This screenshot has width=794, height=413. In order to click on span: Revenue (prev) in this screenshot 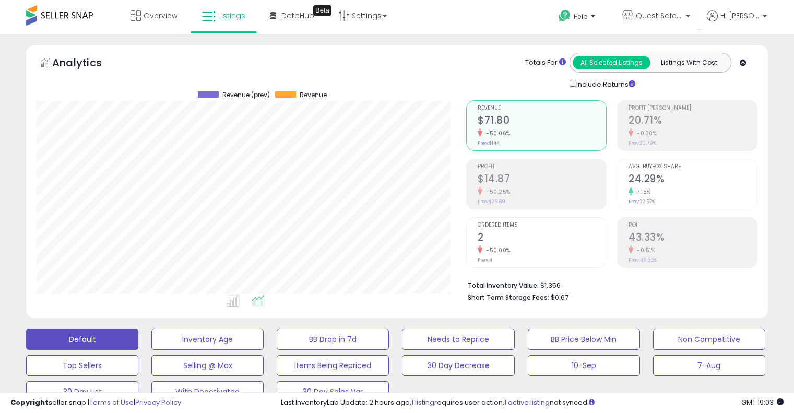, I will do `click(246, 95)`.